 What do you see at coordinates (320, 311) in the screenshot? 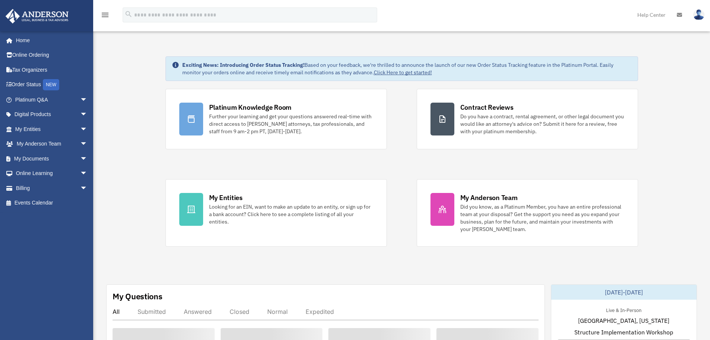
I see `div: Expedited` at bounding box center [320, 311].